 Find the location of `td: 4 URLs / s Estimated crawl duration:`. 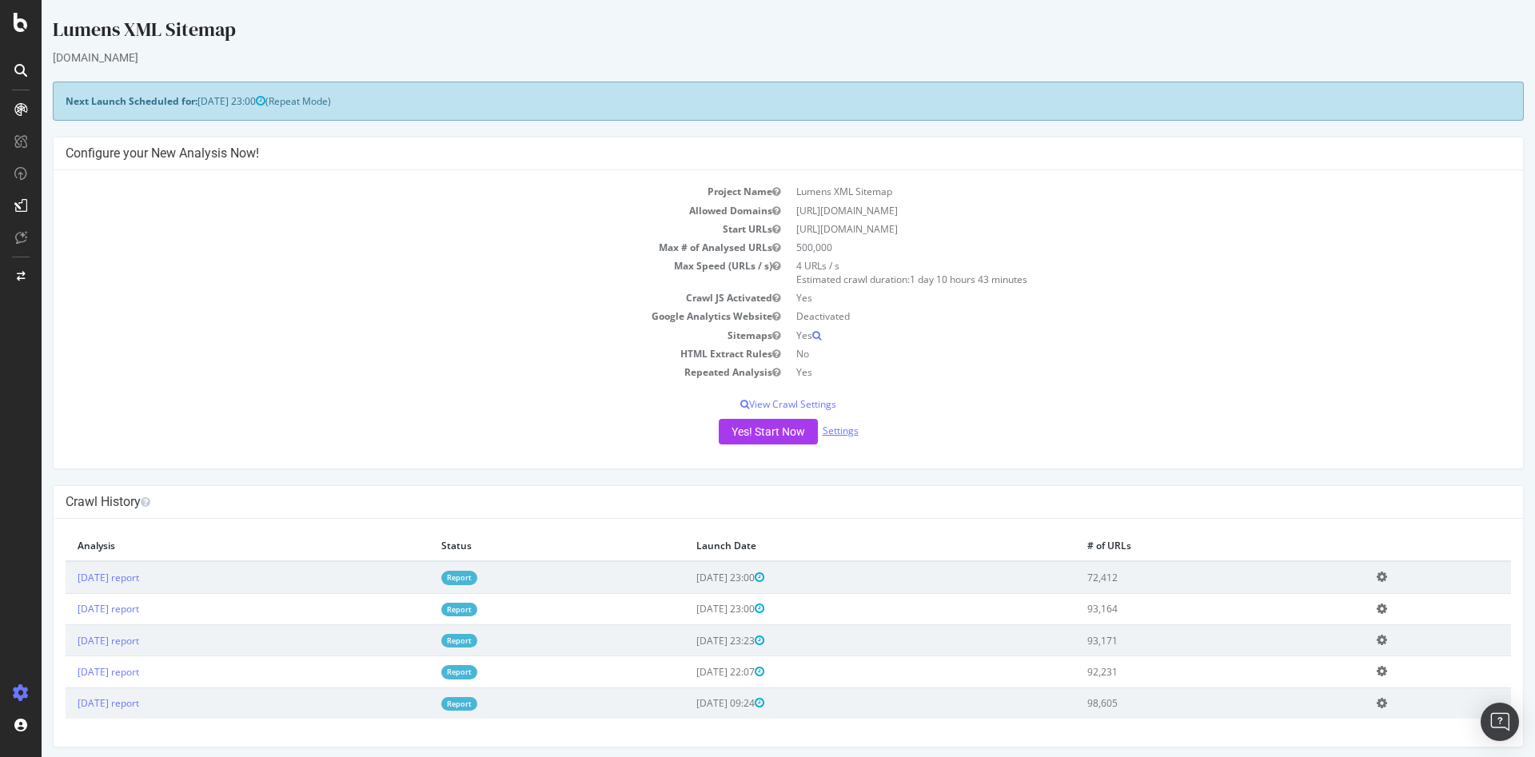

td: 4 URLs / s Estimated crawl duration: is located at coordinates (1108, 273).